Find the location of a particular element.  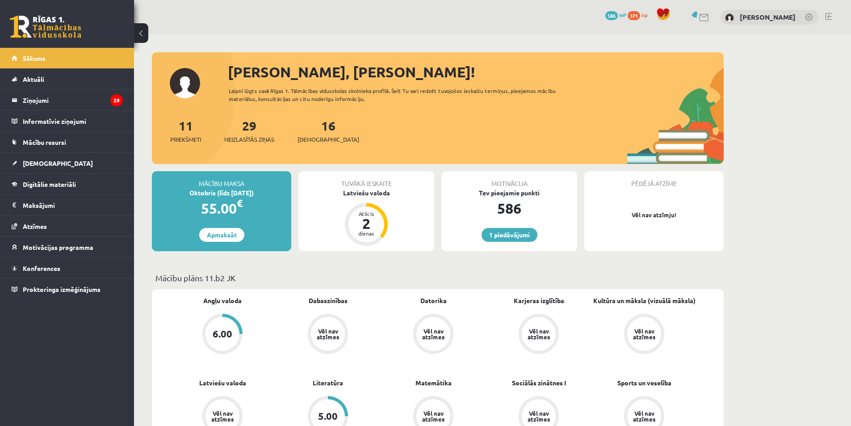

a: Atzīmes is located at coordinates (67, 226).